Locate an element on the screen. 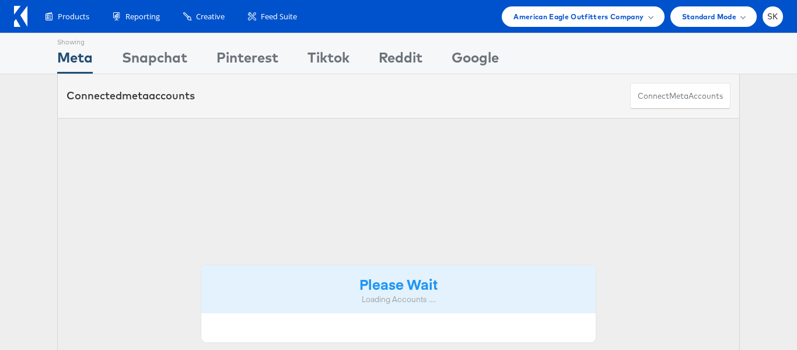 The width and height of the screenshot is (797, 350). span: Feed Suite is located at coordinates (279, 16).